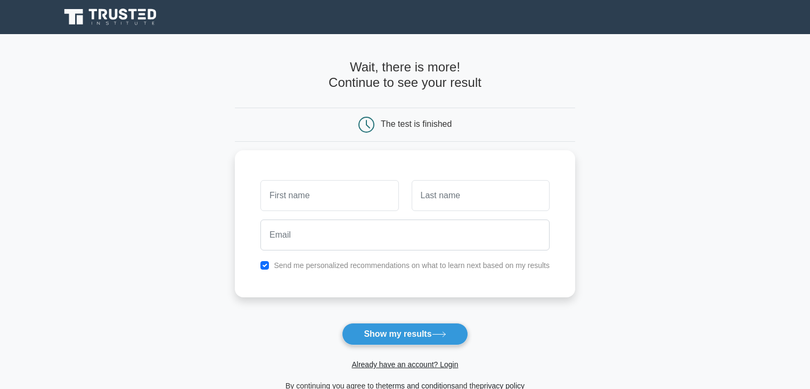 The image size is (810, 389). Describe the element at coordinates (480, 195) in the screenshot. I see `input: Last name` at that location.